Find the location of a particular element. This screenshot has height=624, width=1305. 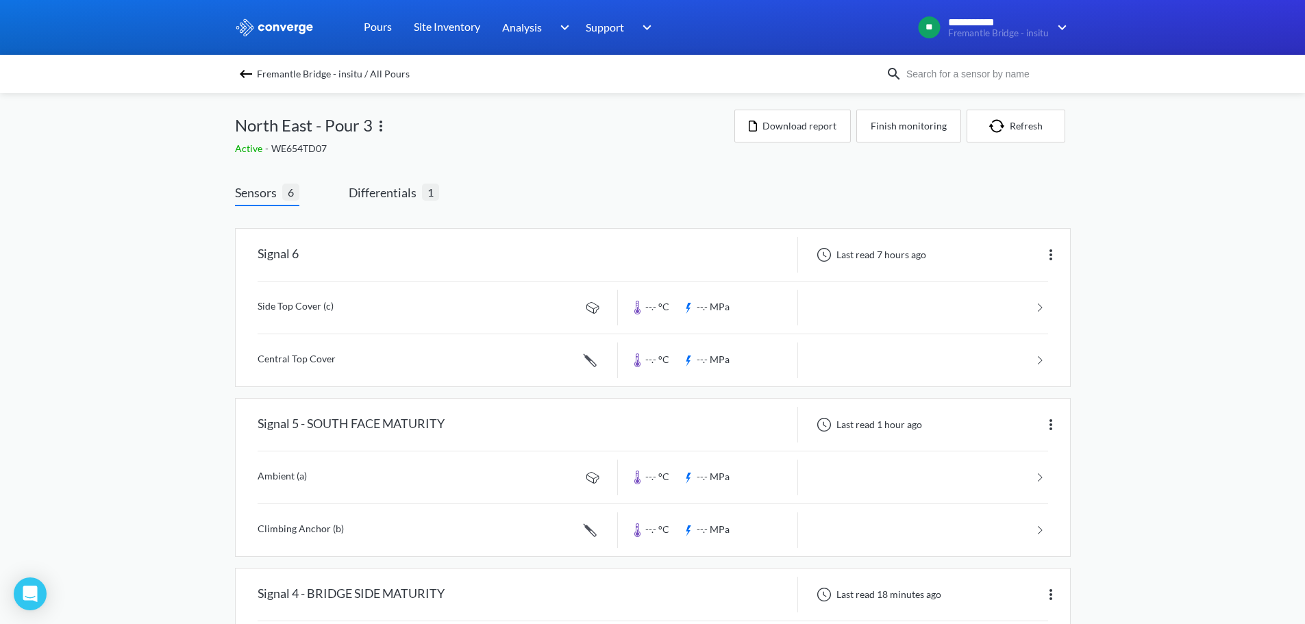

span: Analysis is located at coordinates (522, 27).